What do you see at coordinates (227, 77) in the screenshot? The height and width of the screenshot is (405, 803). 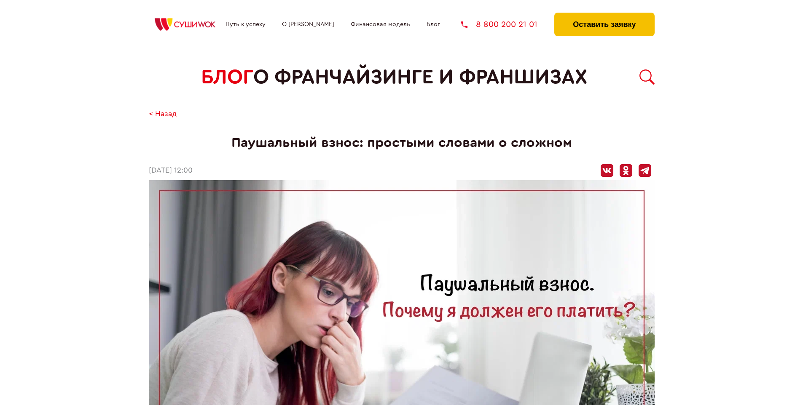 I see `span: БЛОГ` at bounding box center [227, 77].